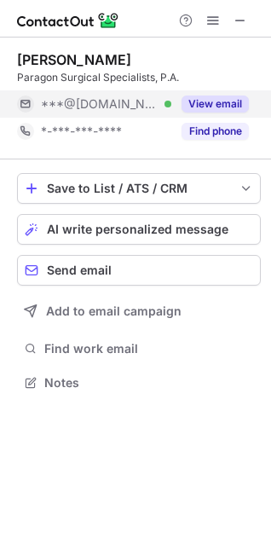 This screenshot has height=544, width=271. What do you see at coordinates (79, 270) in the screenshot?
I see `span: Send email` at bounding box center [79, 270].